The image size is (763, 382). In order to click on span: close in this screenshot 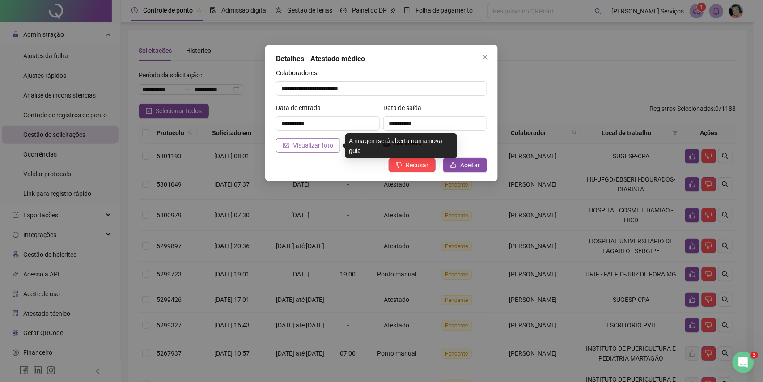, I will do `click(485, 57)`.